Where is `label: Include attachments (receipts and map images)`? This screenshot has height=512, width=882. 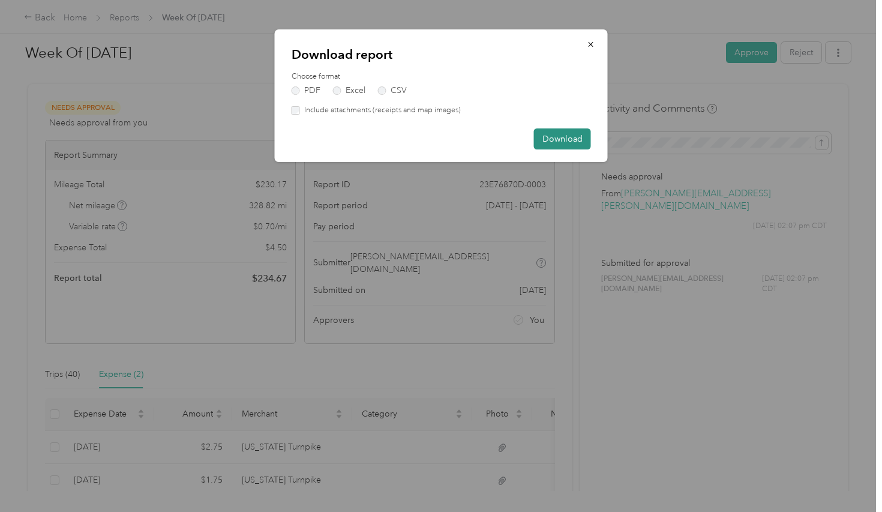 label: Include attachments (receipts and map images) is located at coordinates (380, 110).